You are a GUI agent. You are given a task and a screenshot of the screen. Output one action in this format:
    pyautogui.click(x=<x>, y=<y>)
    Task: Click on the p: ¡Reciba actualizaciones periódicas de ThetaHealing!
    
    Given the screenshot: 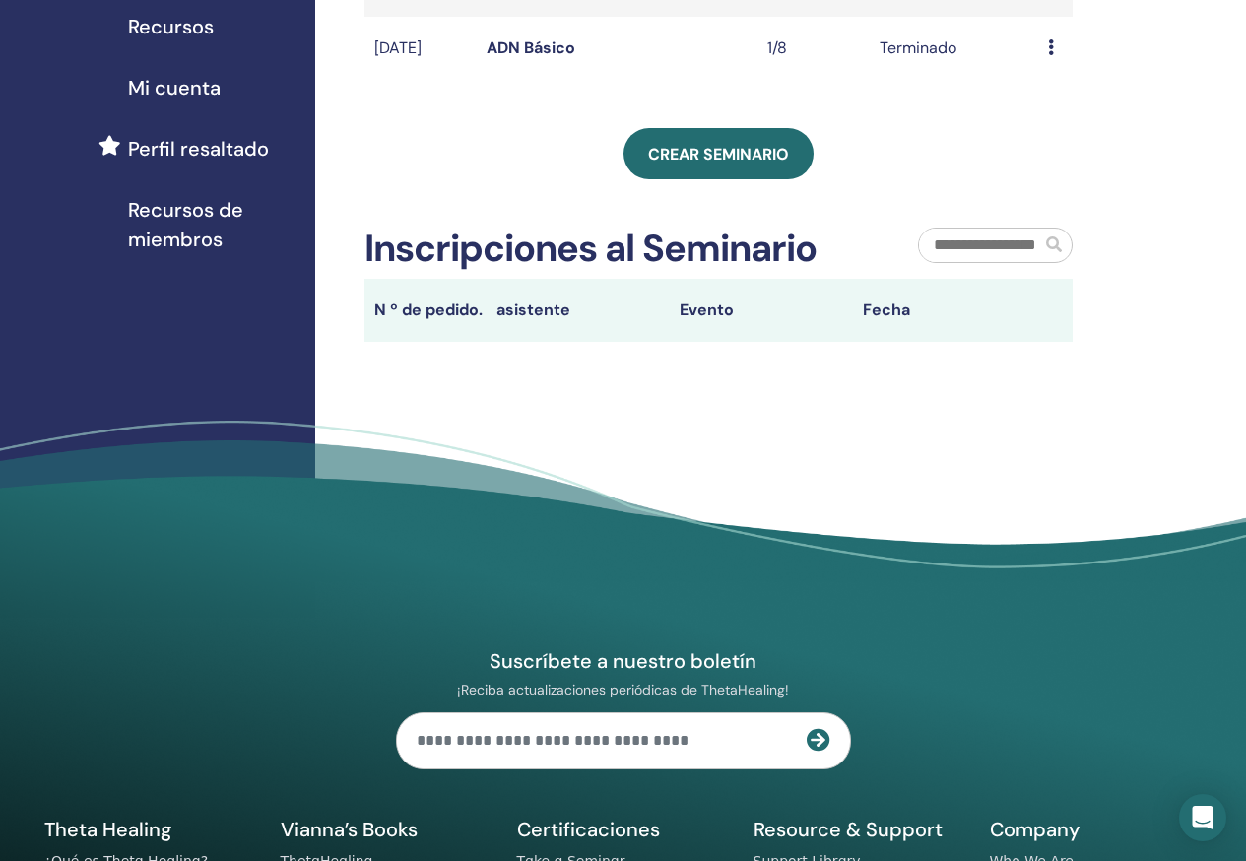 What is the action you would take?
    pyautogui.click(x=623, y=689)
    